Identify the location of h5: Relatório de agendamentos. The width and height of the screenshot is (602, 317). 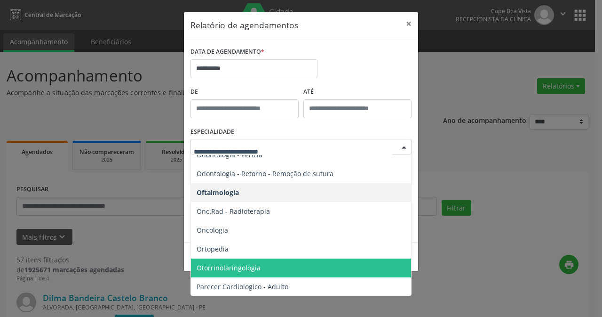
(244, 25).